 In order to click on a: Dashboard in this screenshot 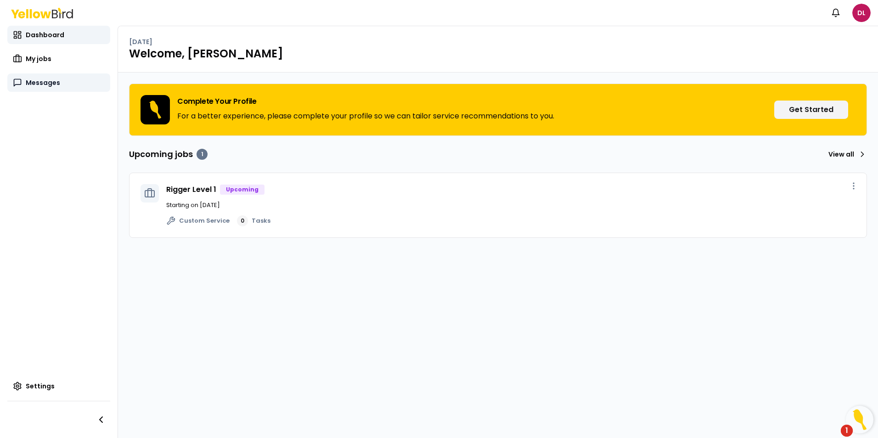, I will do `click(59, 35)`.